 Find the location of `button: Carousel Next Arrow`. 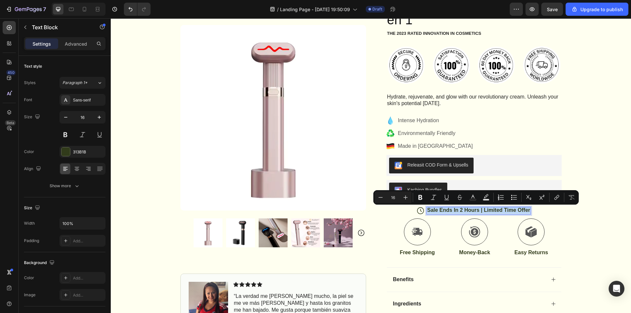

button: Carousel Next Arrow is located at coordinates (250, 215).